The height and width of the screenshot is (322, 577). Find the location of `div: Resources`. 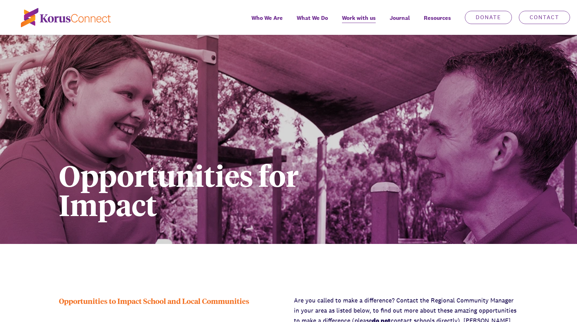

div: Resources is located at coordinates (438, 22).